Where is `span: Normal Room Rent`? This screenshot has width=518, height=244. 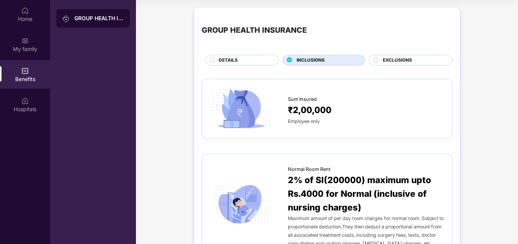
span: Normal Room Rent is located at coordinates (309, 169).